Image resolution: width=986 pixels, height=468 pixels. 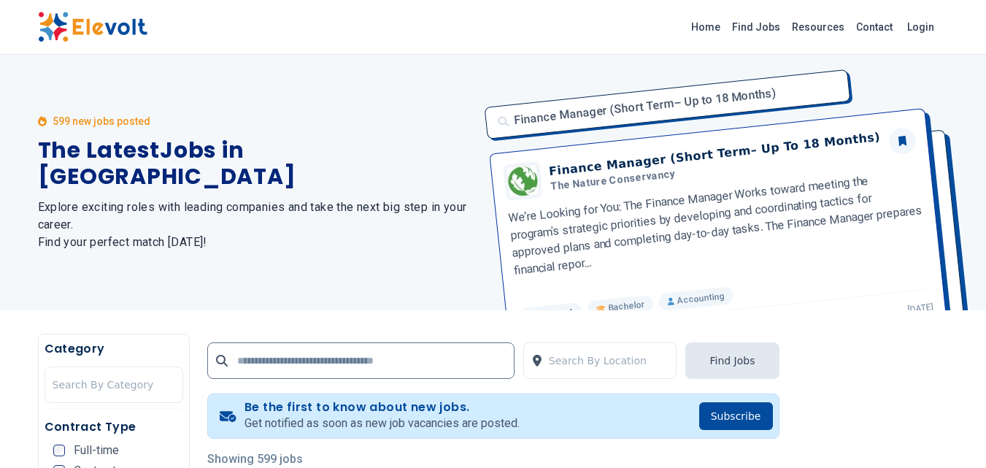 What do you see at coordinates (114, 349) in the screenshot?
I see `h5: Category` at bounding box center [114, 349].